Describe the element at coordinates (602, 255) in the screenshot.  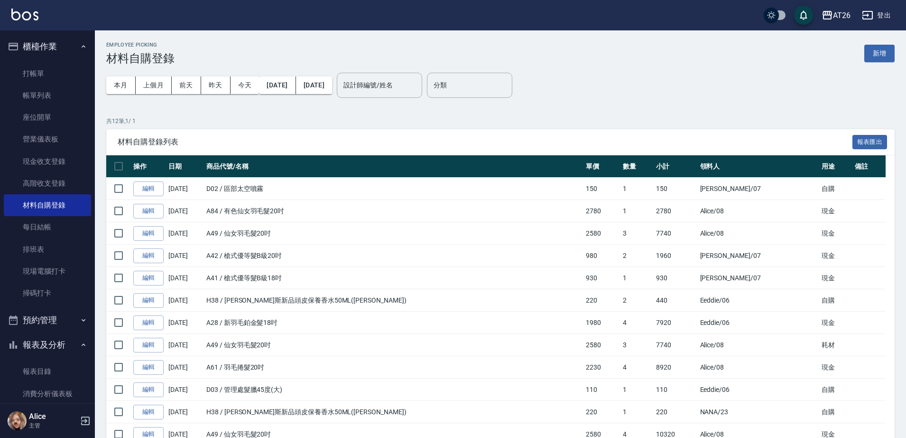
I see `td: 980` at that location.